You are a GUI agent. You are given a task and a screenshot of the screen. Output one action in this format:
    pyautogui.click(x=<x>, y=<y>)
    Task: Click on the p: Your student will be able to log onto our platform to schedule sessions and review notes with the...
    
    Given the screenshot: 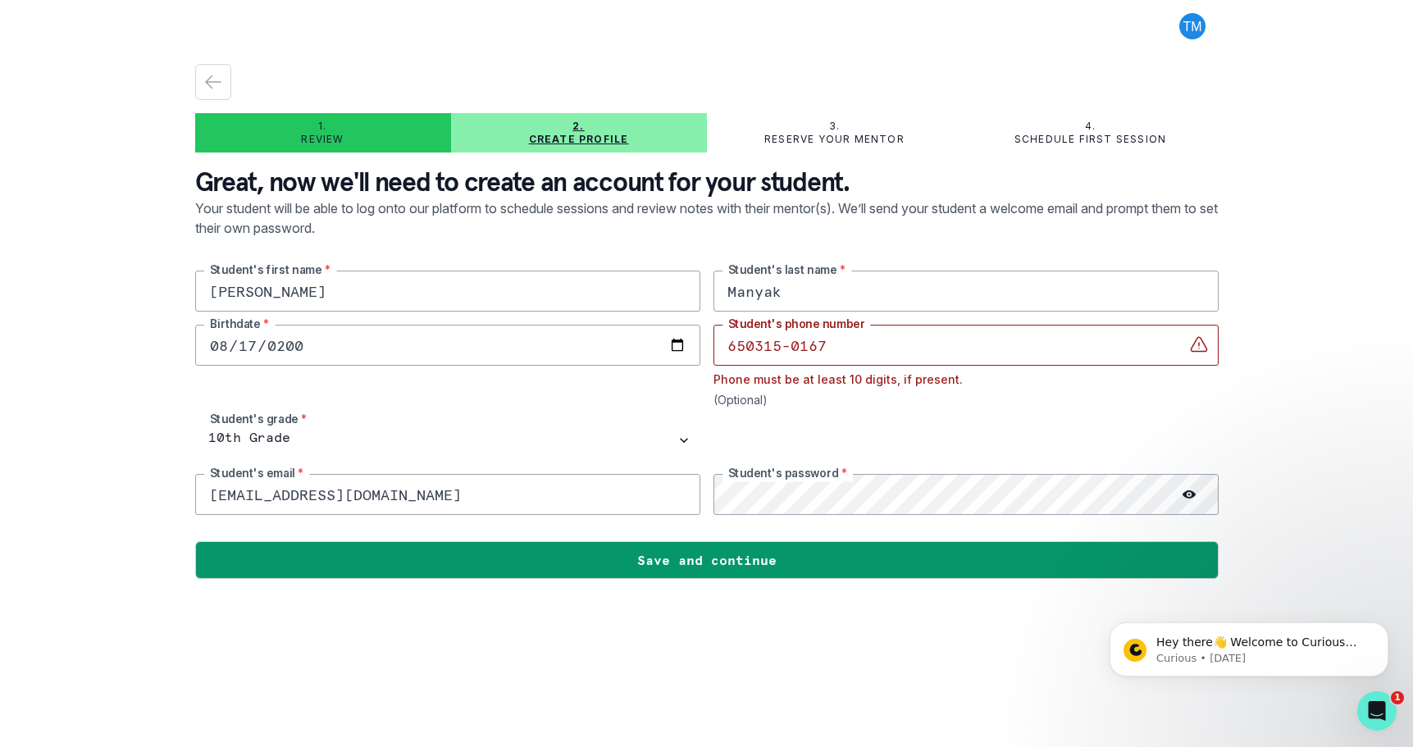 What is the action you would take?
    pyautogui.click(x=707, y=235)
    